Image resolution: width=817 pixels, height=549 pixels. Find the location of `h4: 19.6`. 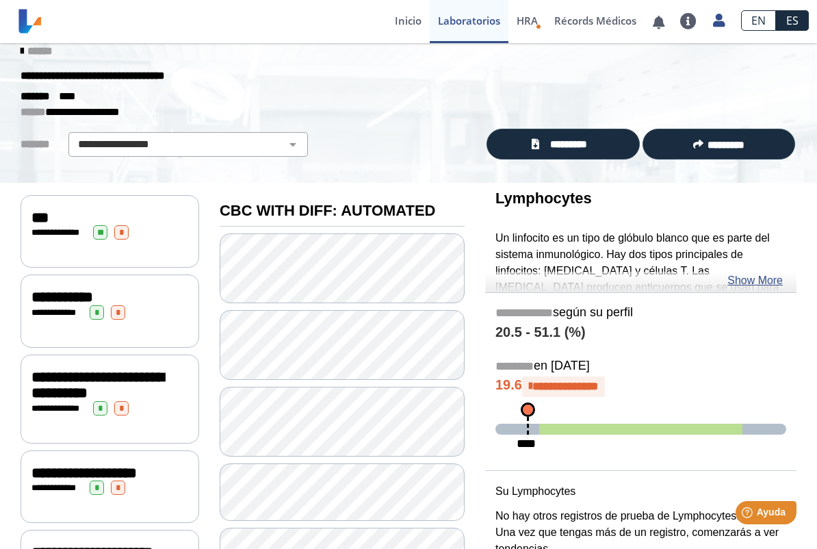

h4: 19.6 is located at coordinates (640, 387).